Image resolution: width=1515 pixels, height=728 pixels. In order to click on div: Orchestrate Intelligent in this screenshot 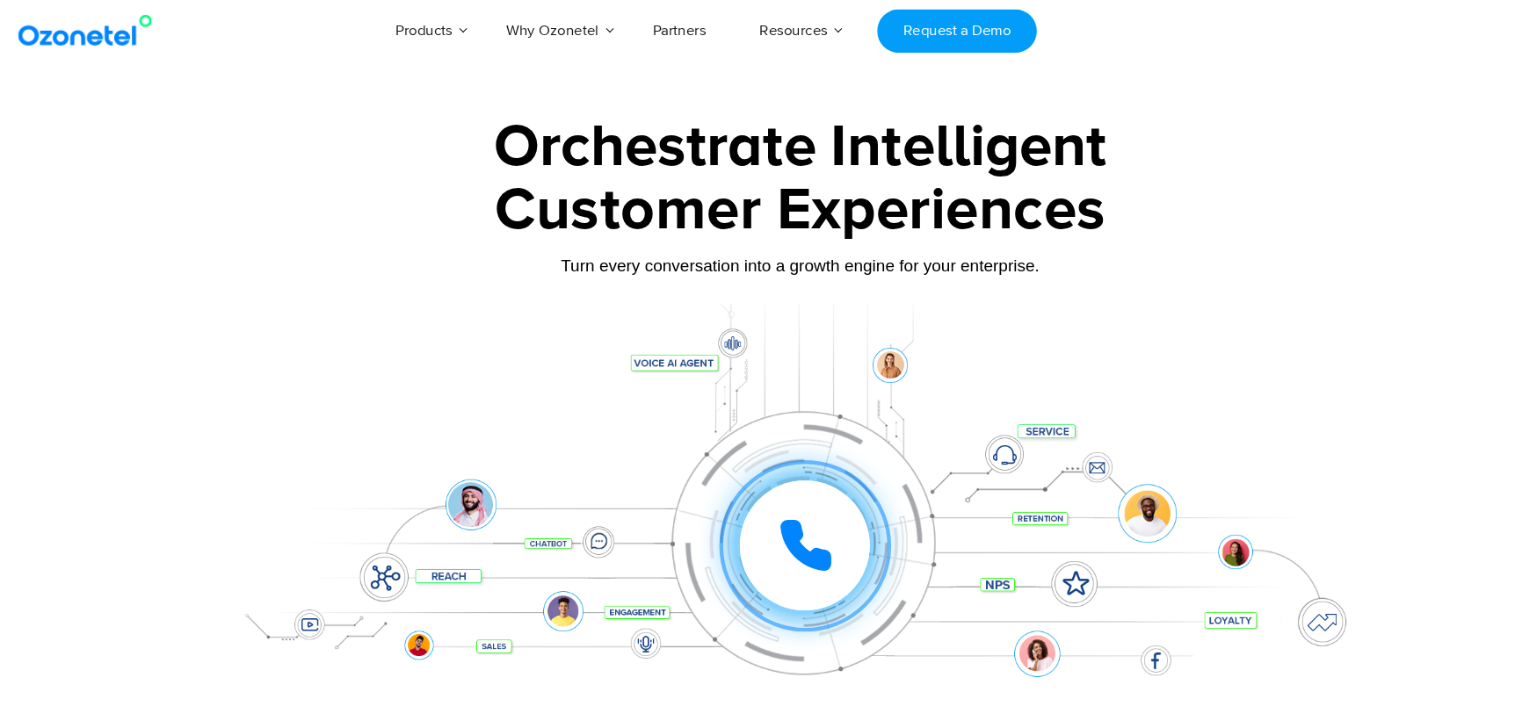, I will do `click(757, 140)`.